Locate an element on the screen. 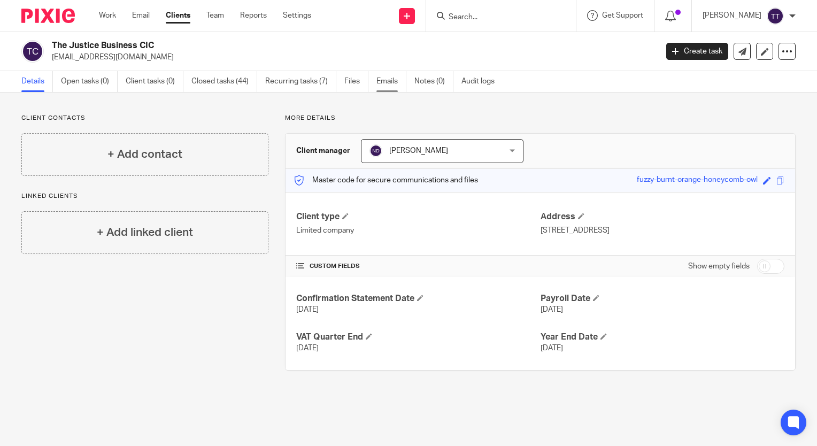 This screenshot has width=817, height=446. a: Closed tasks (44) is located at coordinates (224, 81).